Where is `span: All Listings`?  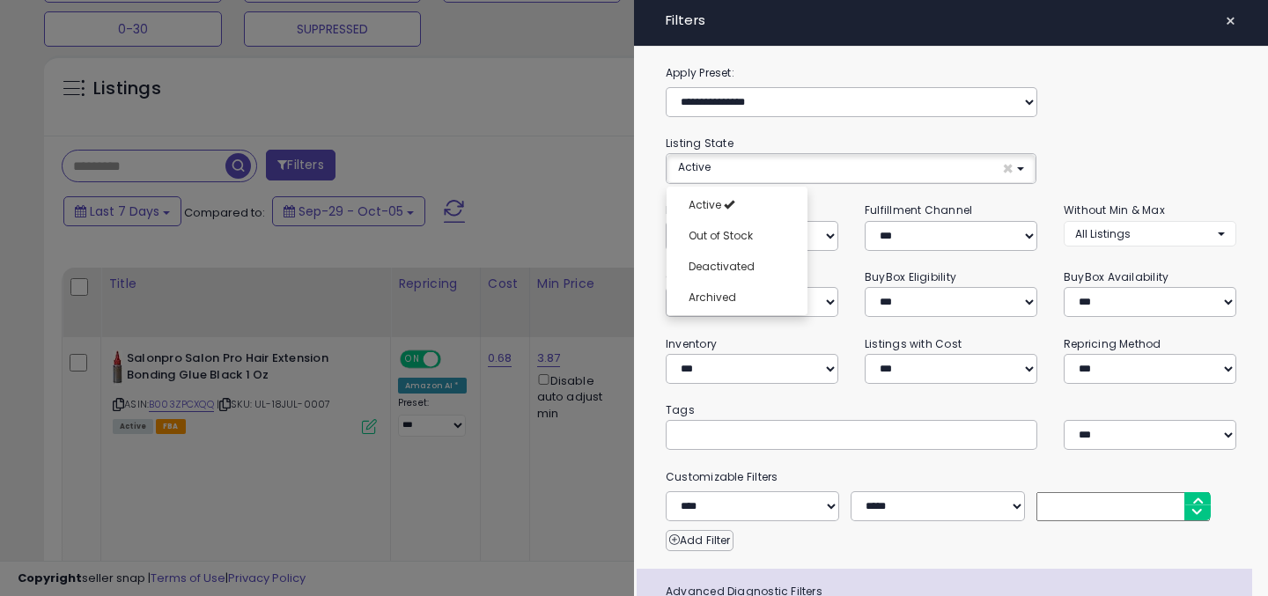 span: All Listings is located at coordinates (1102, 233).